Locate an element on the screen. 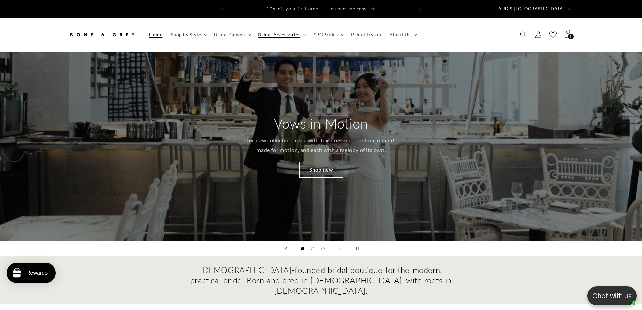 Image resolution: width=642 pixels, height=310 pixels. button: Previous announcement is located at coordinates (223, 9).